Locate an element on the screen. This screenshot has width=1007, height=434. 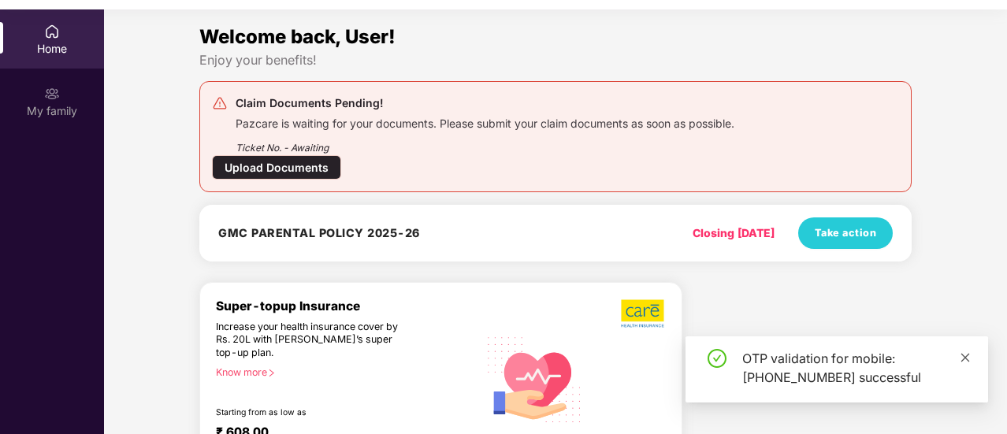
span: Take action is located at coordinates (845, 233).